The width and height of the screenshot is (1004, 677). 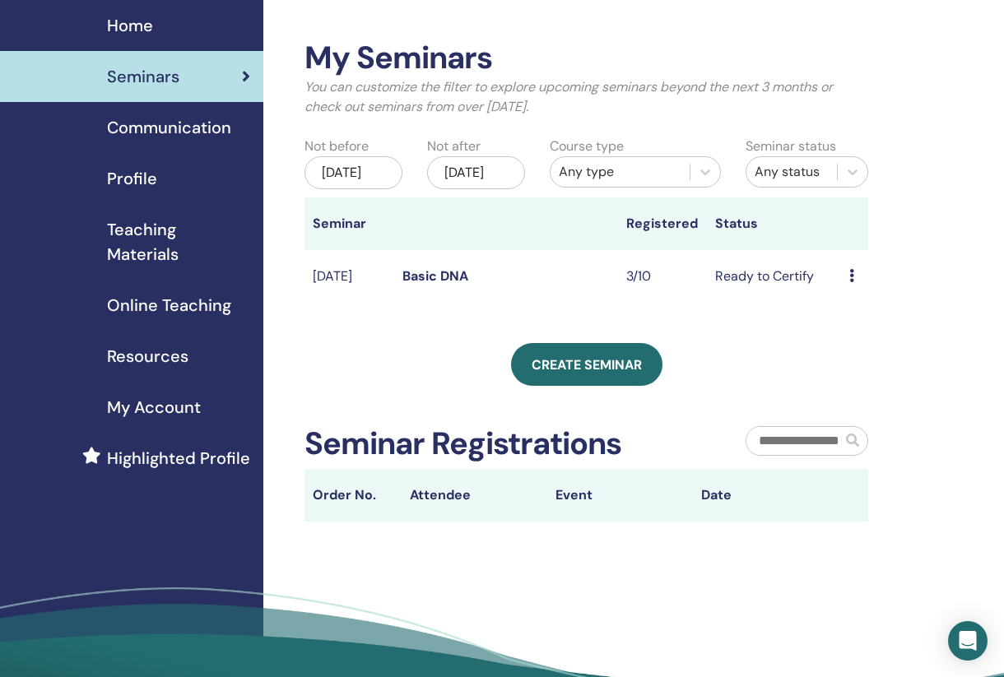 I want to click on th: Registered, so click(x=663, y=224).